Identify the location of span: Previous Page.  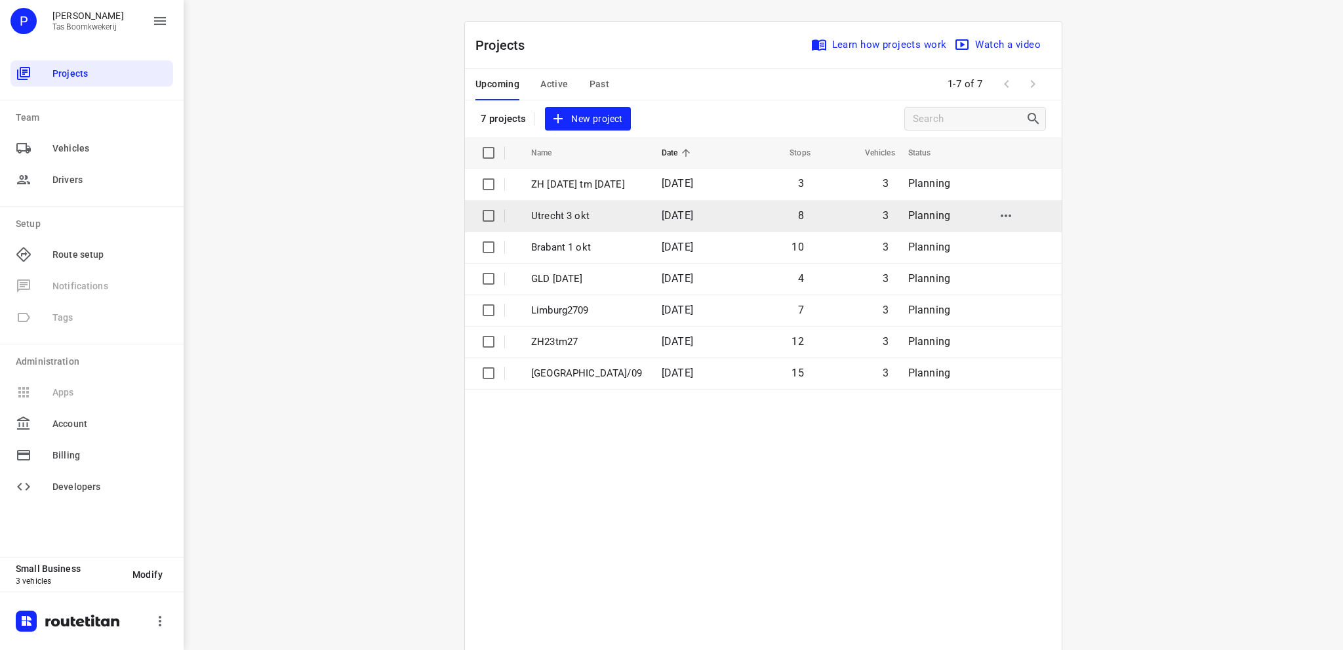
(1006, 84).